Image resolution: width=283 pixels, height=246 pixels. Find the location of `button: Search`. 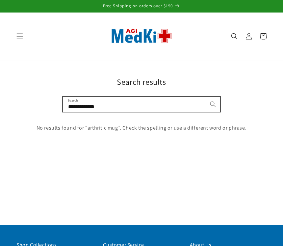

button: Search is located at coordinates (213, 104).